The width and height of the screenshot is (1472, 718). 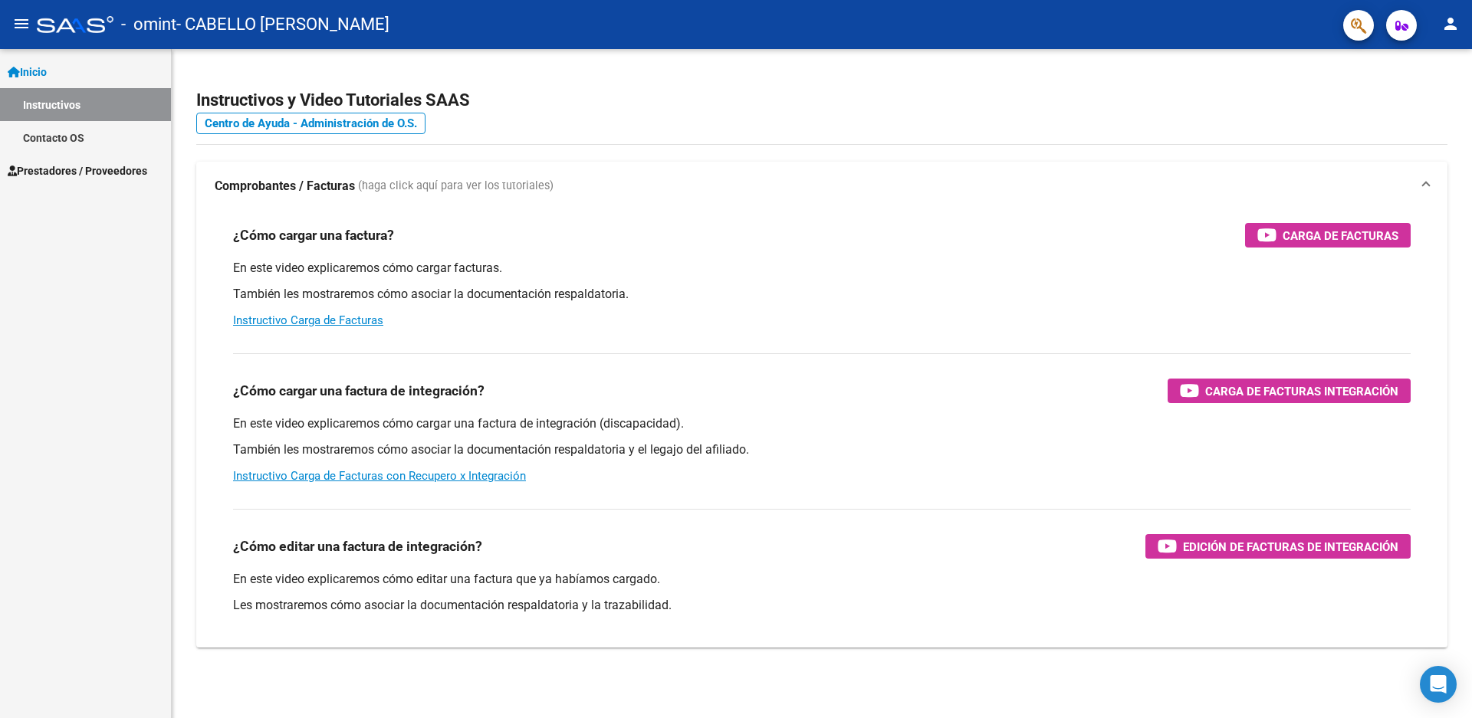 What do you see at coordinates (822, 294) in the screenshot?
I see `p: También les mostraremos cómo asociar la documentación respaldatoria.` at bounding box center [822, 294].